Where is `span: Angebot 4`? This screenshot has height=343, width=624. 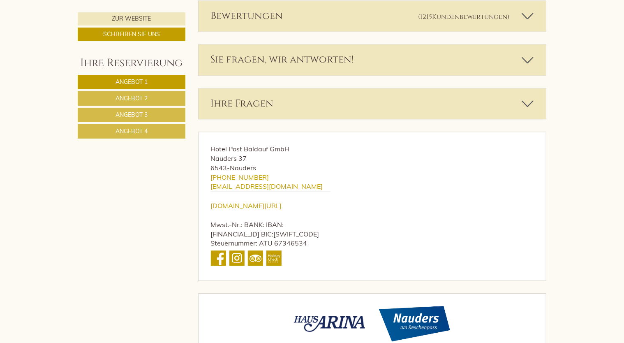
span: Angebot 4 is located at coordinates (132, 131).